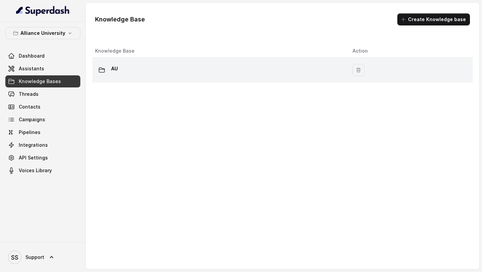  What do you see at coordinates (43, 107) in the screenshot?
I see `a: Contacts` at bounding box center [43, 107].